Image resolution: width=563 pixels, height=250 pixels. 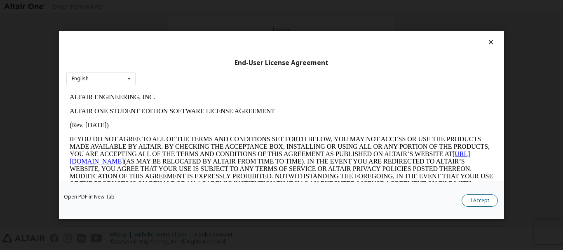 What do you see at coordinates (89, 197) in the screenshot?
I see `a: Open PDF in New Tab` at bounding box center [89, 197].